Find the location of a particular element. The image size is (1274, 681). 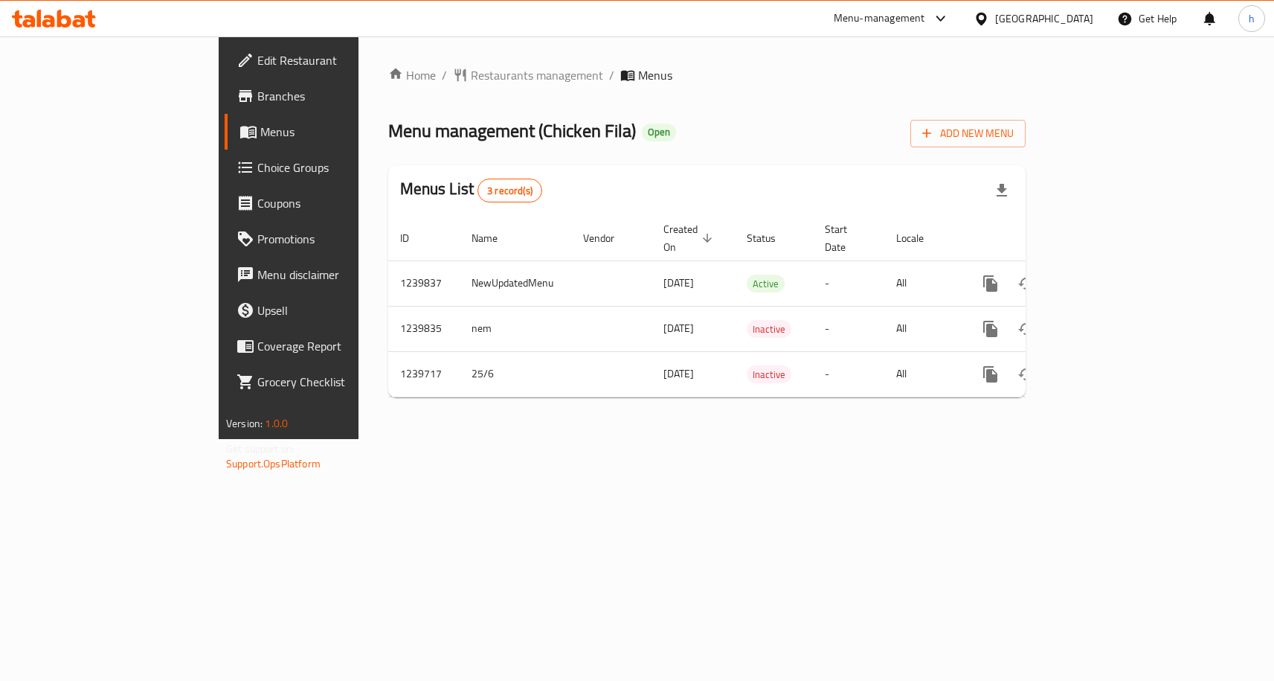

a: Coverage Report is located at coordinates (328, 346).